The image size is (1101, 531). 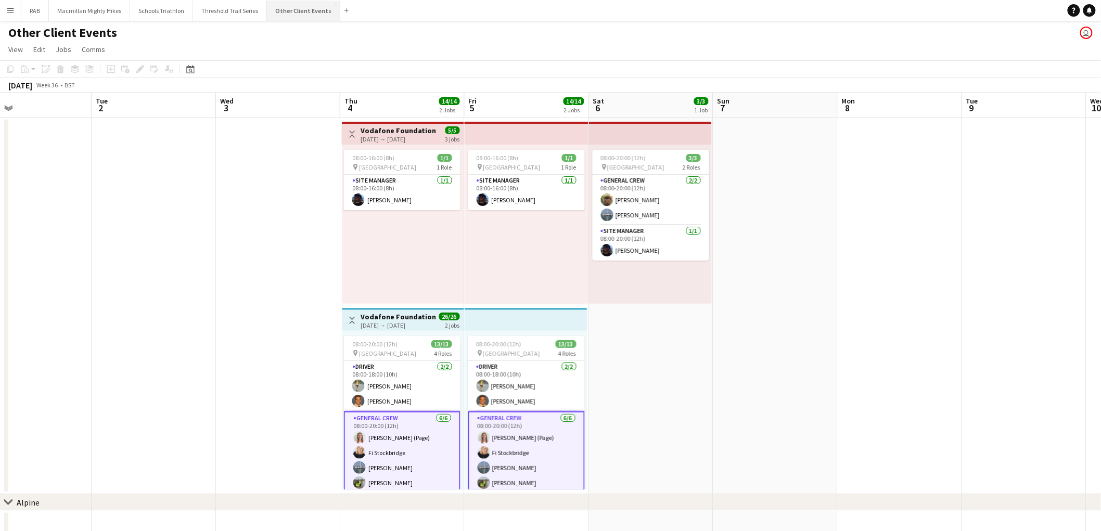 What do you see at coordinates (449, 316) in the screenshot?
I see `span: 26/26` at bounding box center [449, 316].